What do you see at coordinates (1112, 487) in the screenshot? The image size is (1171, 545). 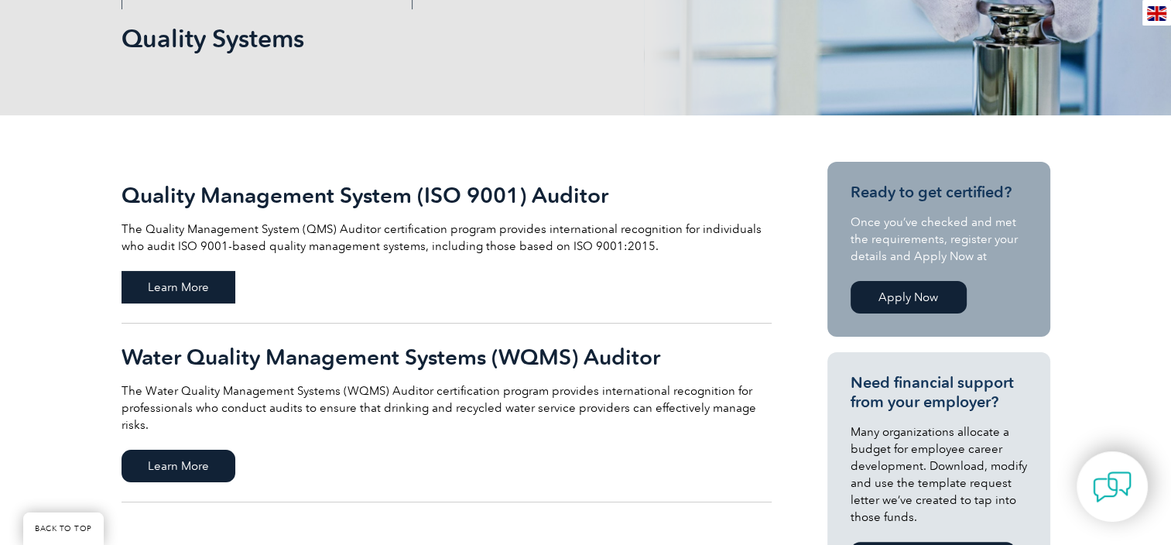 I see `img: contact-chat.png` at bounding box center [1112, 487].